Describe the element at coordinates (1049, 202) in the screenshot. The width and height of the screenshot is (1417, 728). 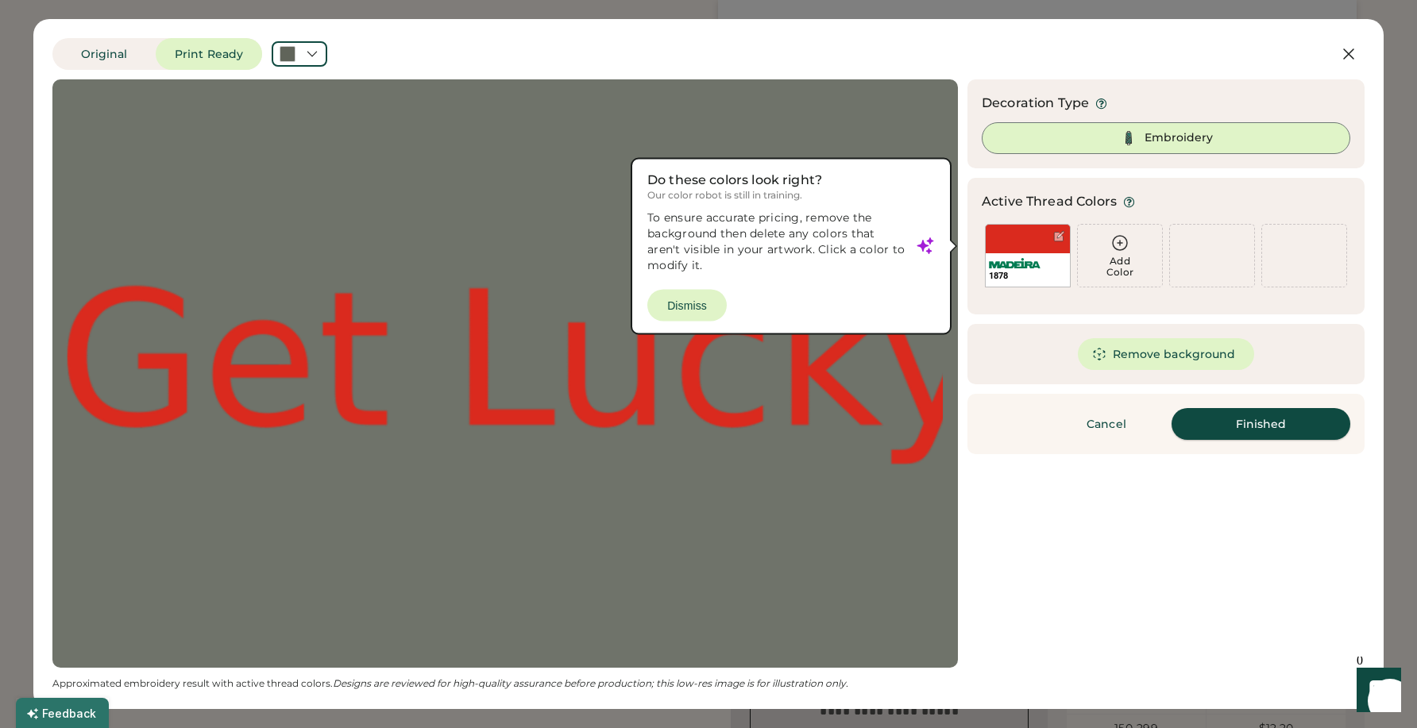
I see `div: Active Thread Colors` at that location.